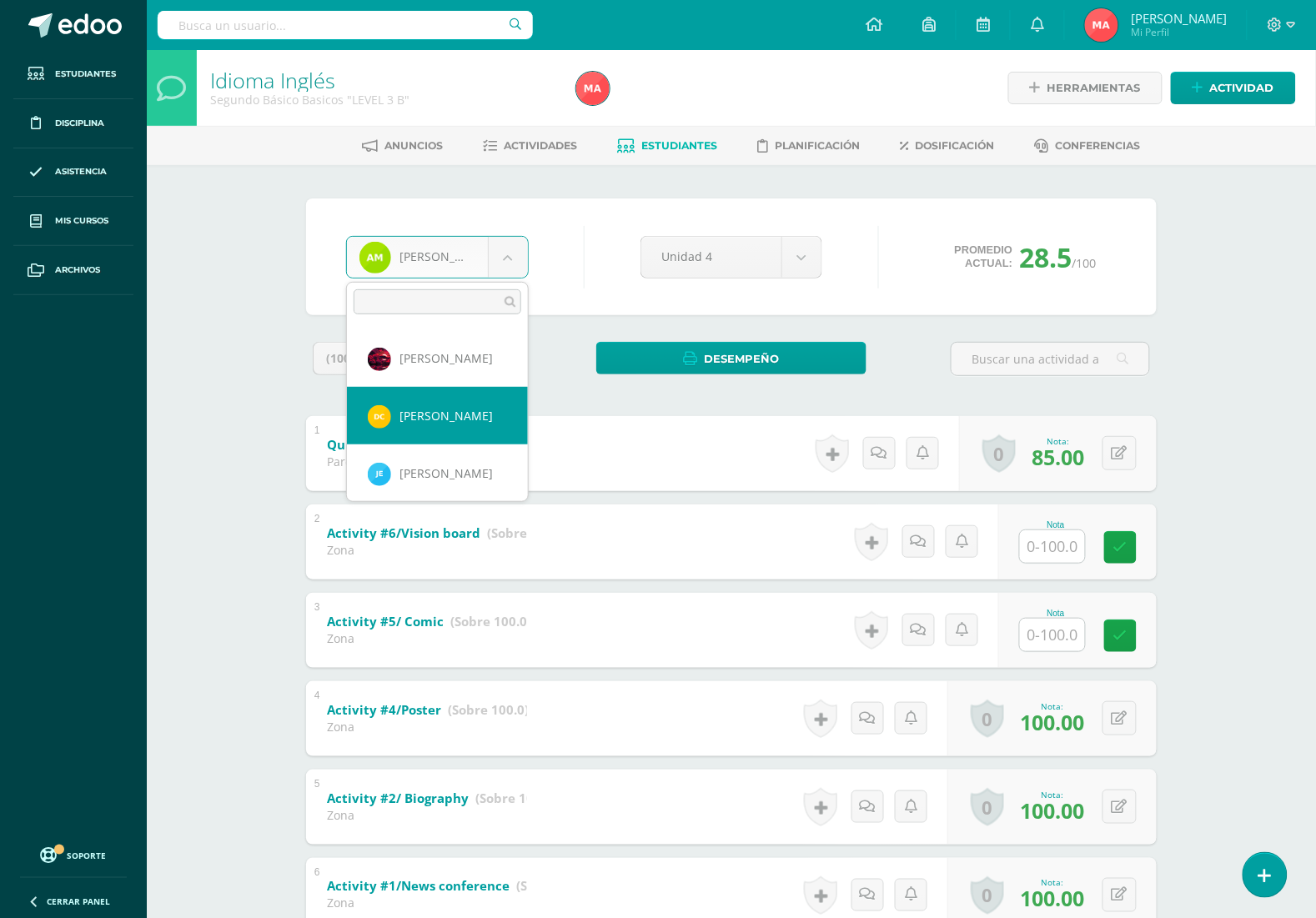 The width and height of the screenshot is (1316, 918). I want to click on img: 29bc322e0b6298a4b8a724fc79841b55.png, so click(380, 417).